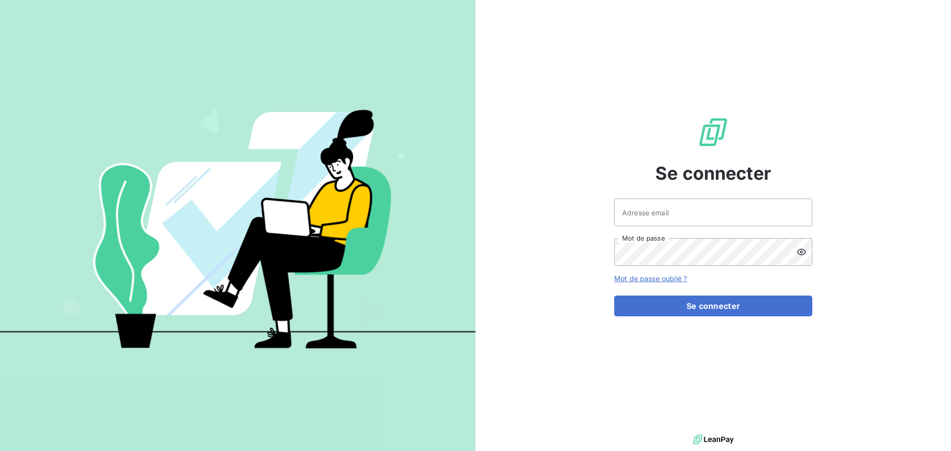  Describe the element at coordinates (651, 279) in the screenshot. I see `a: Mot de passe oublié ?` at that location.